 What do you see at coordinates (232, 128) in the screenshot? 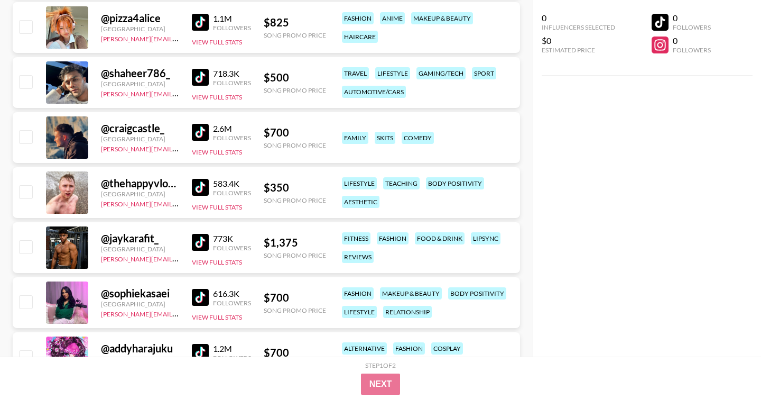
I see `div: 2.6M` at bounding box center [232, 128].